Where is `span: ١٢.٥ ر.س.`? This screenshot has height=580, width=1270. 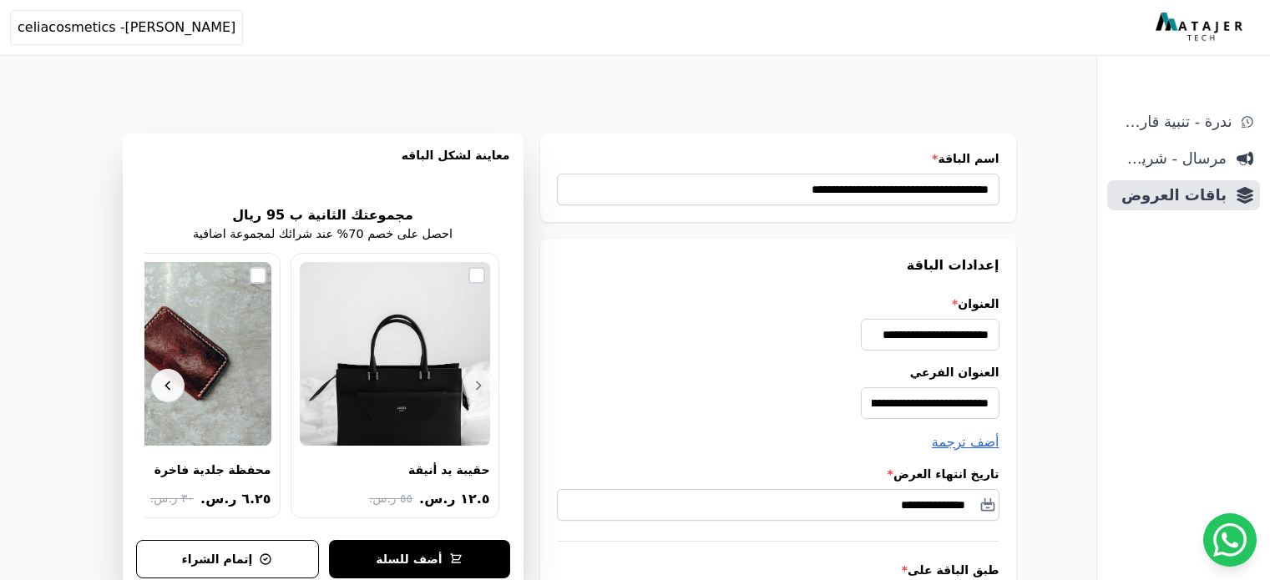
span: ١٢.٥ ر.س. is located at coordinates (454, 499).